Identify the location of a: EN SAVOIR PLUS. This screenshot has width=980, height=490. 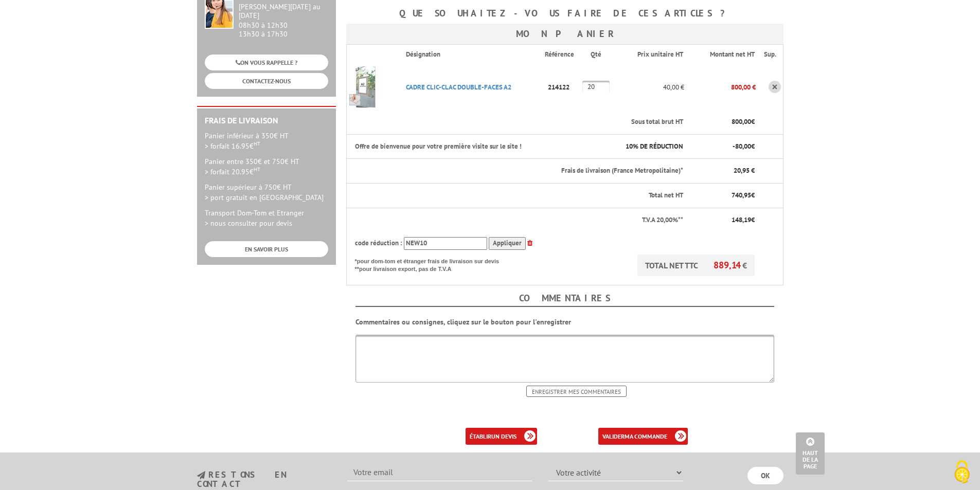
(266, 249).